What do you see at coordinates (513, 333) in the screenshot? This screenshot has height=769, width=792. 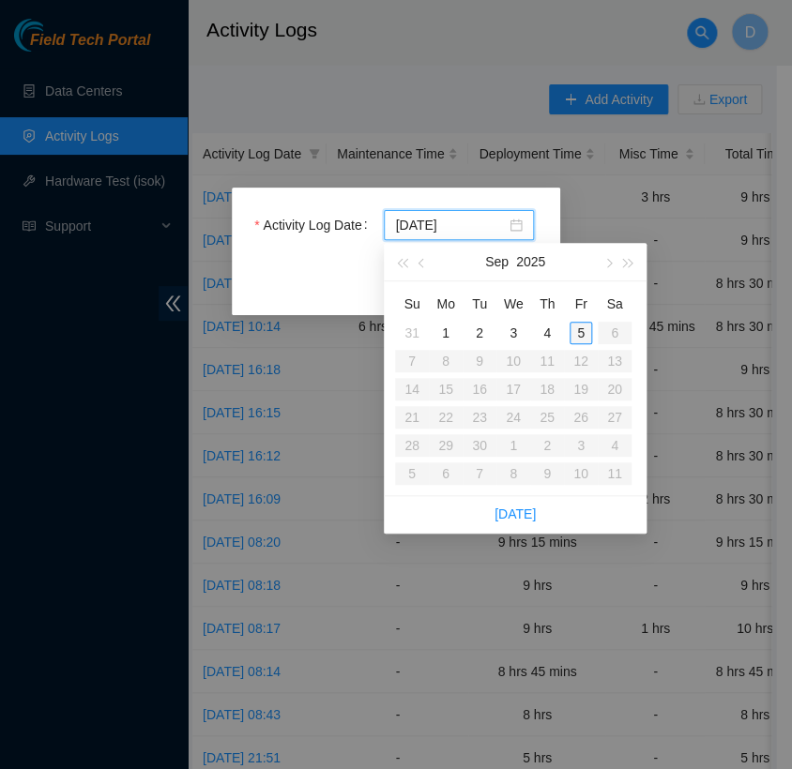 I see `td: 2025-09-03` at bounding box center [513, 333].